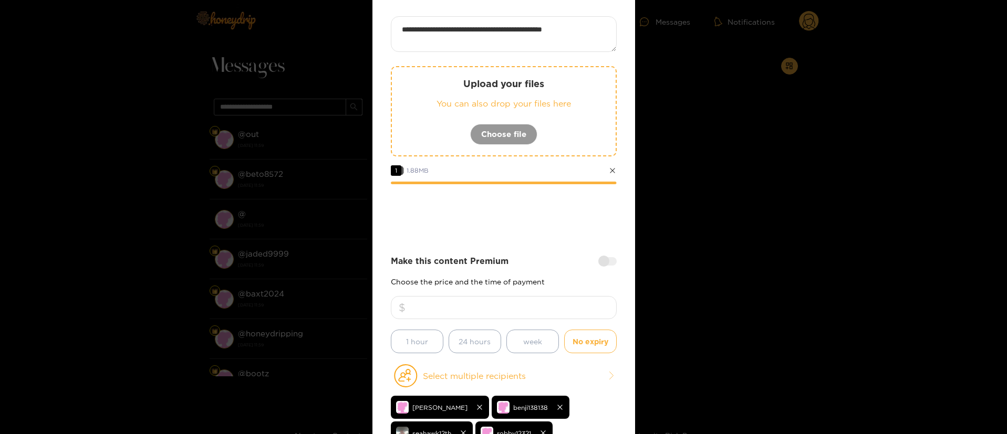  I want to click on button: 1 hour, so click(417, 341).